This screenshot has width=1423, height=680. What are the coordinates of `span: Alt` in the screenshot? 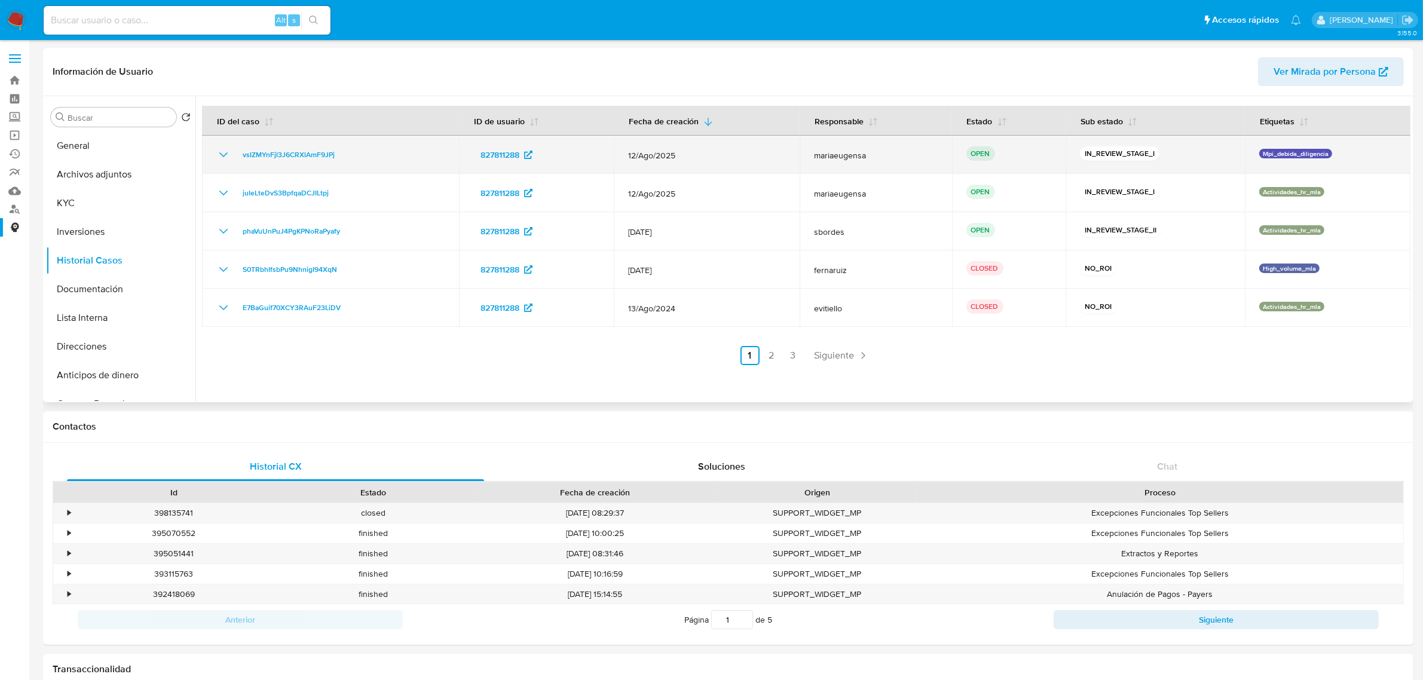 It's located at (281, 20).